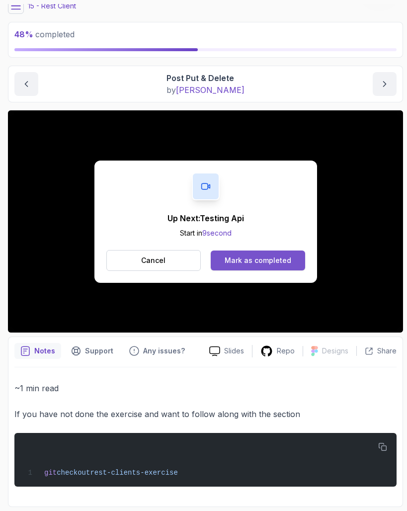 The height and width of the screenshot is (511, 407). I want to click on span: checkout, so click(73, 473).